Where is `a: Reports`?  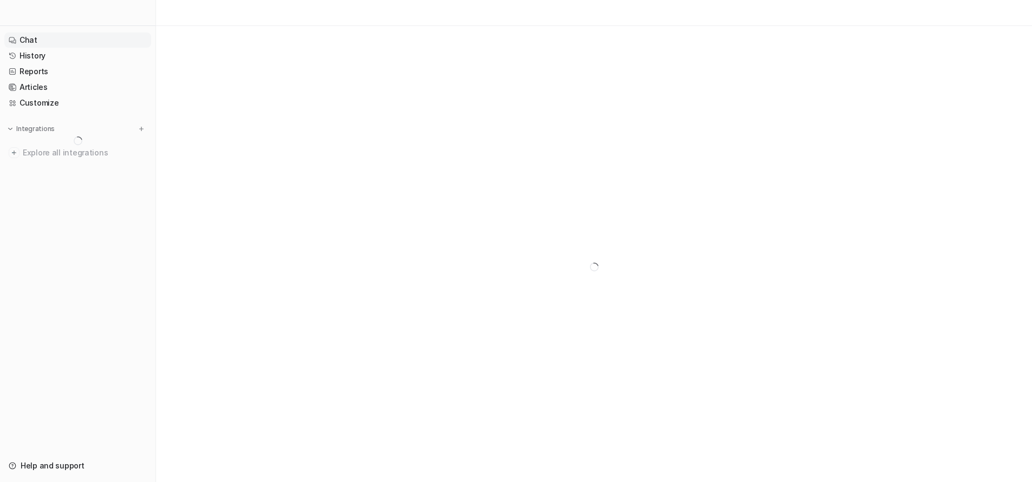 a: Reports is located at coordinates (77, 72).